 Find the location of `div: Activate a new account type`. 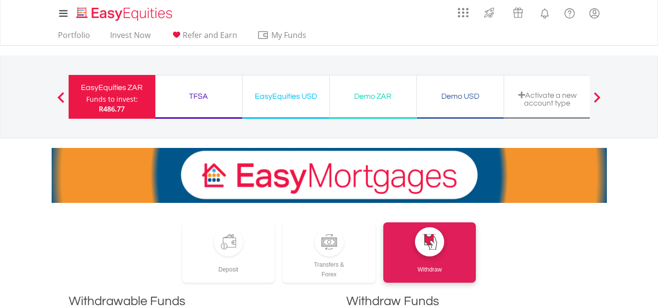

div: Activate a new account type is located at coordinates (547, 99).